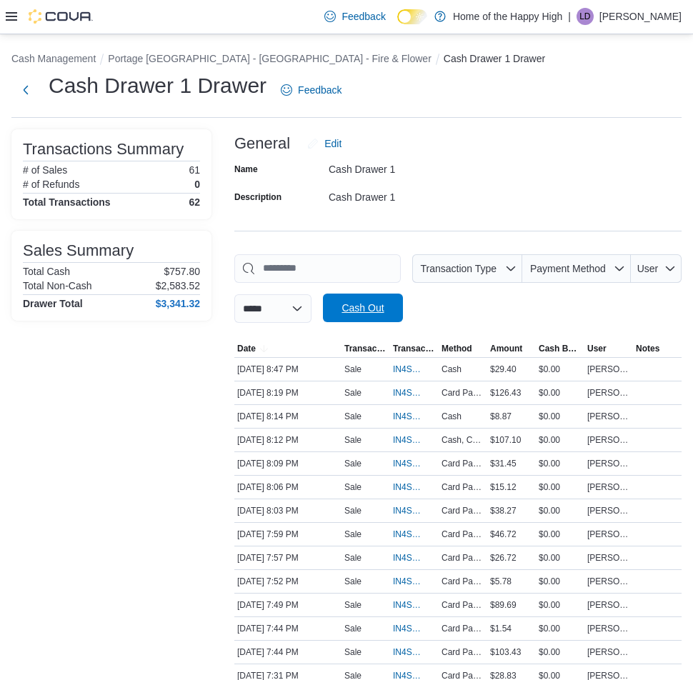 This screenshot has height=680, width=693. I want to click on input: Dark Mode, so click(412, 16).